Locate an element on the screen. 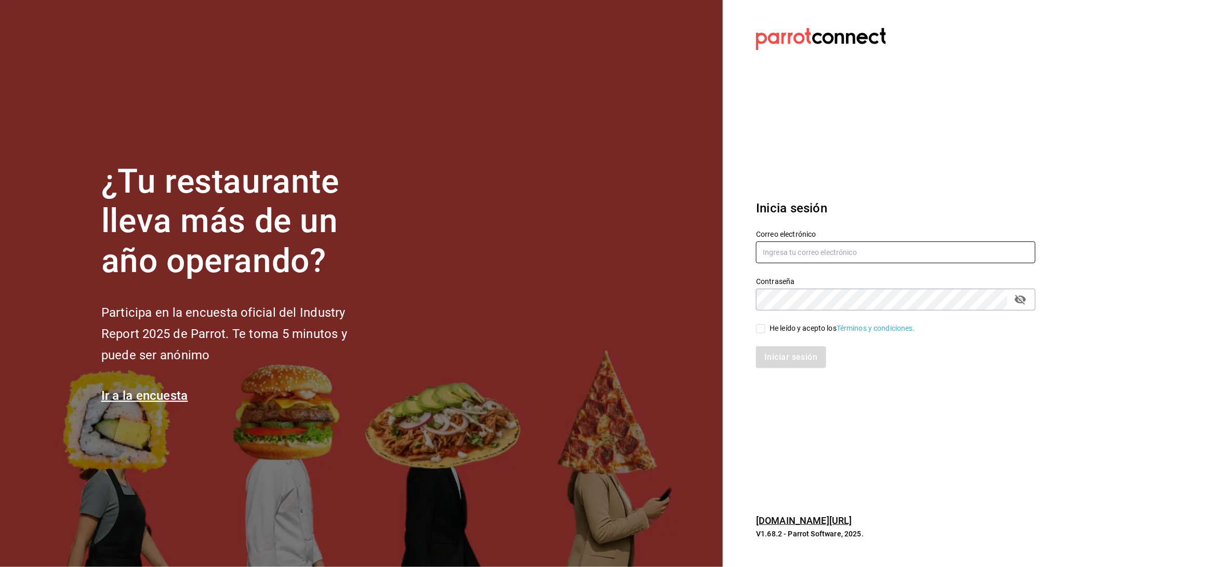  h1: ¿Tu restaurante lleva más de un año operando? is located at coordinates (242, 222).